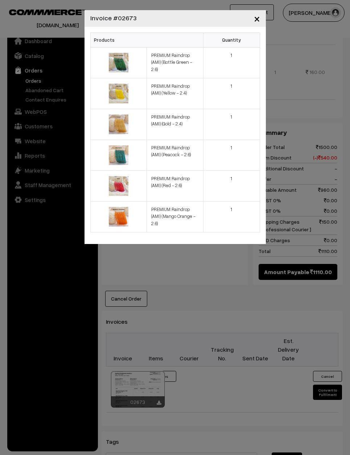 The image size is (350, 455). Describe the element at coordinates (175, 186) in the screenshot. I see `td: PREMIUM Raindrop (AMI) (Red - 2.6)` at that location.